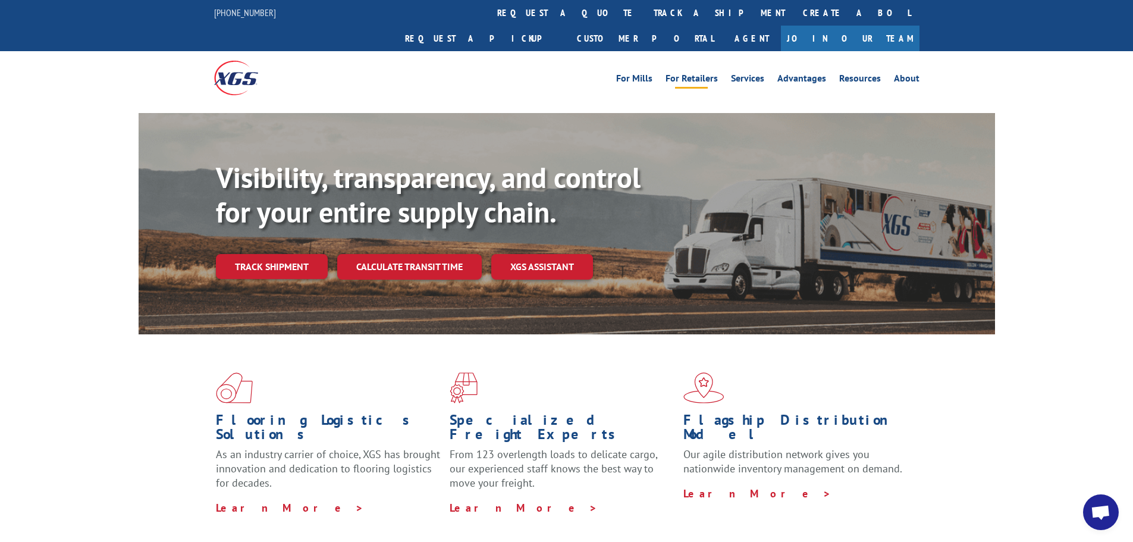 The height and width of the screenshot is (542, 1133). I want to click on h1: Flagship Distribution Model, so click(795, 430).